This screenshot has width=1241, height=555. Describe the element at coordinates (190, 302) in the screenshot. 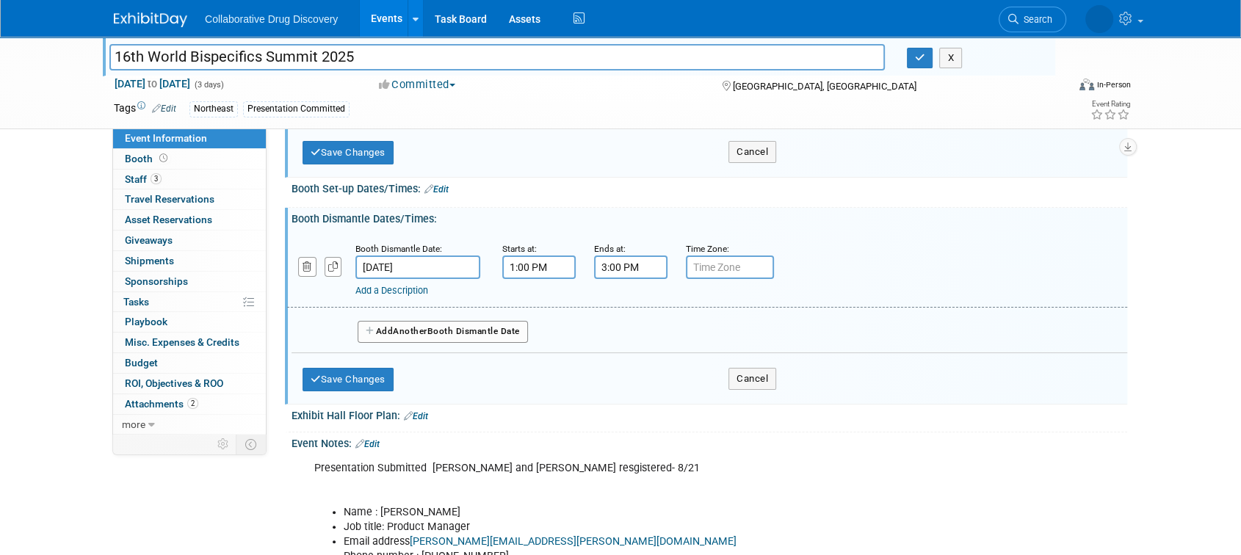

I see `a: Tasks` at that location.